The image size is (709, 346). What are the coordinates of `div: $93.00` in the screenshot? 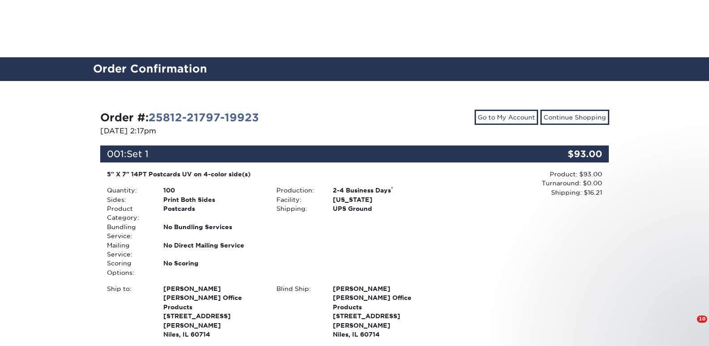 It's located at (567, 154).